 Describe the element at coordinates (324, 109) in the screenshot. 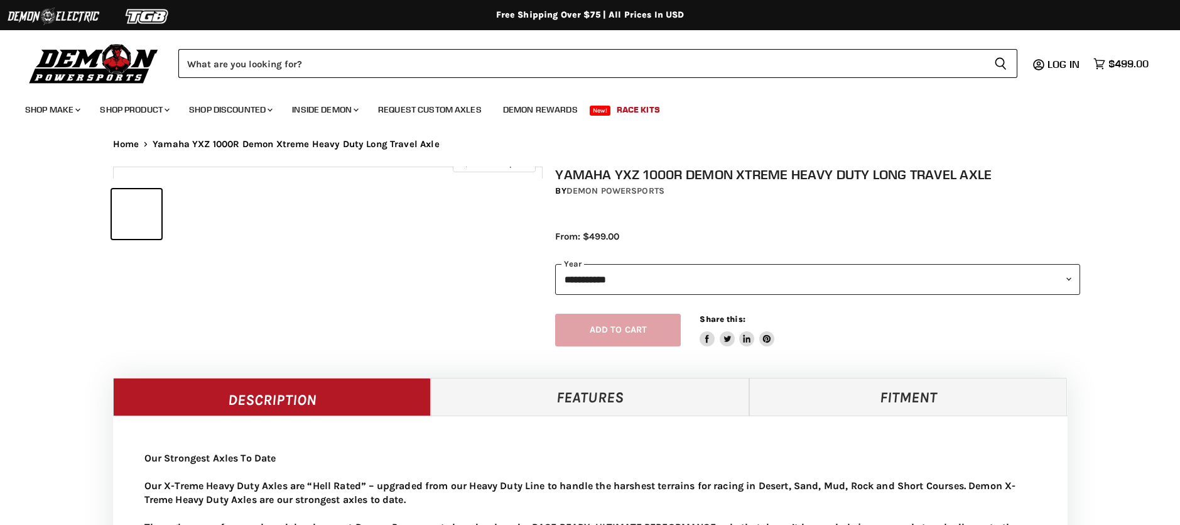

I see `a: Inside Demon` at that location.